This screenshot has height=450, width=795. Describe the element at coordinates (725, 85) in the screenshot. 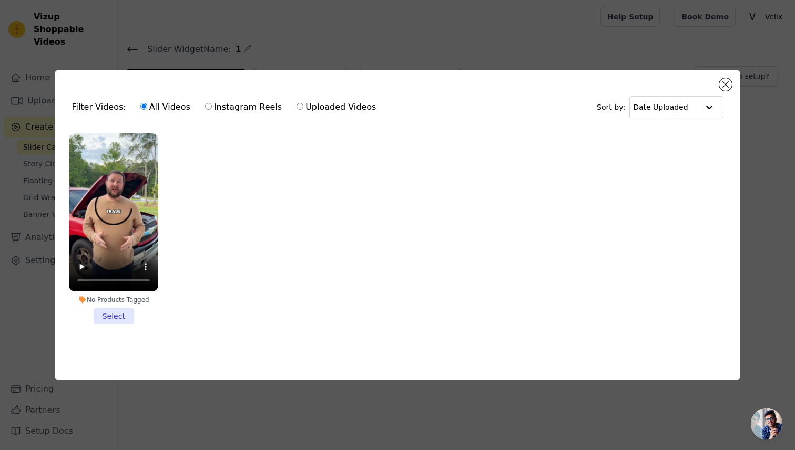

I see `button: Close modal` at that location.